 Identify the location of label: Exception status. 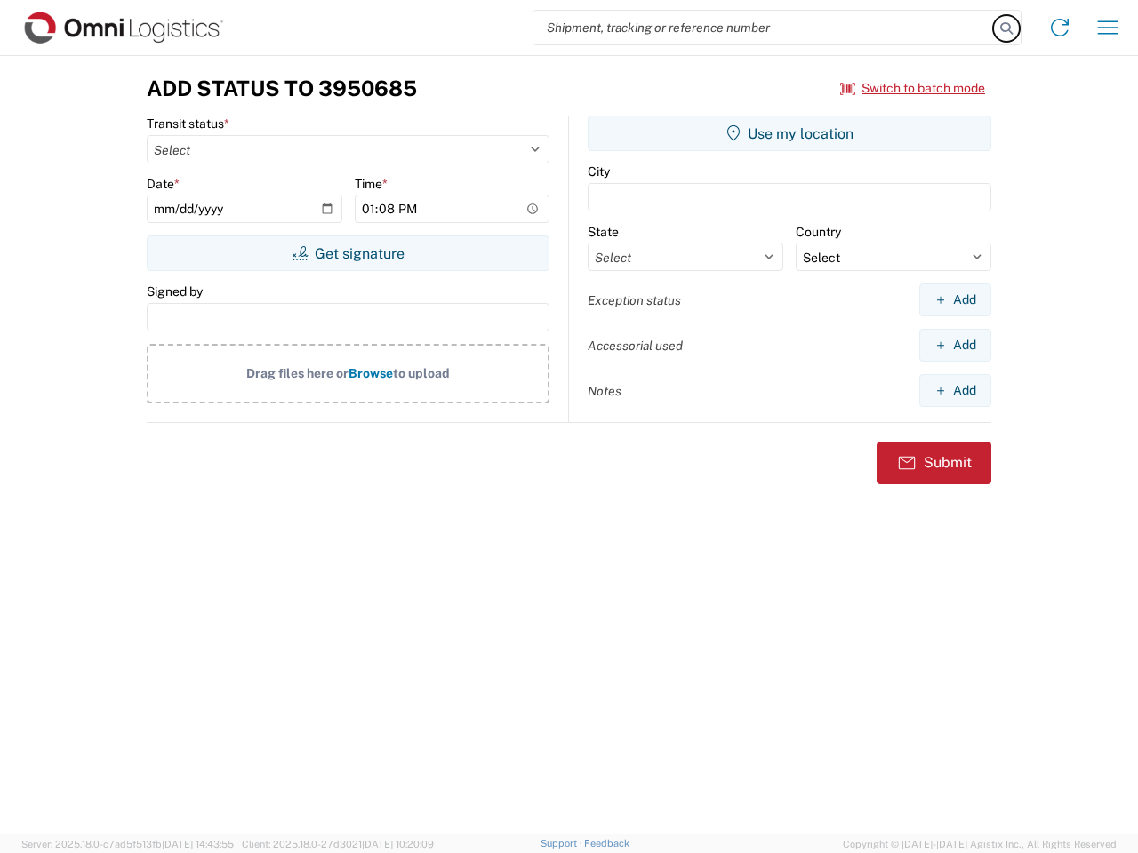
(634, 300).